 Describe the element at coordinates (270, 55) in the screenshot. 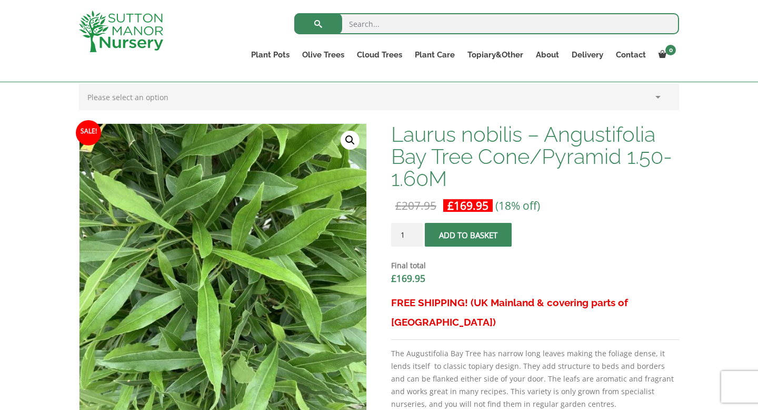

I see `a: Plant Pots` at that location.